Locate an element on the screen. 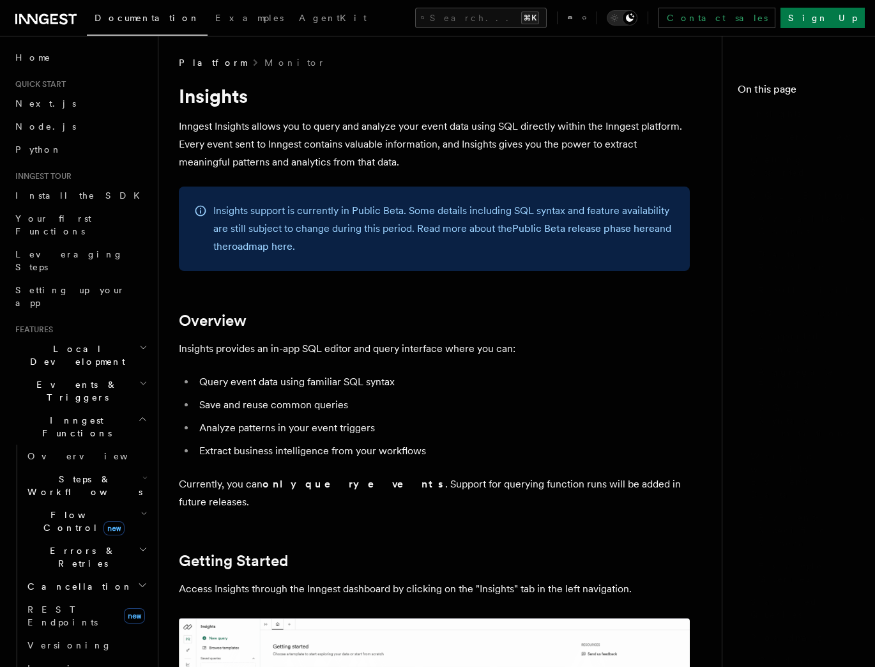 The height and width of the screenshot is (667, 875). a: Python is located at coordinates (80, 149).